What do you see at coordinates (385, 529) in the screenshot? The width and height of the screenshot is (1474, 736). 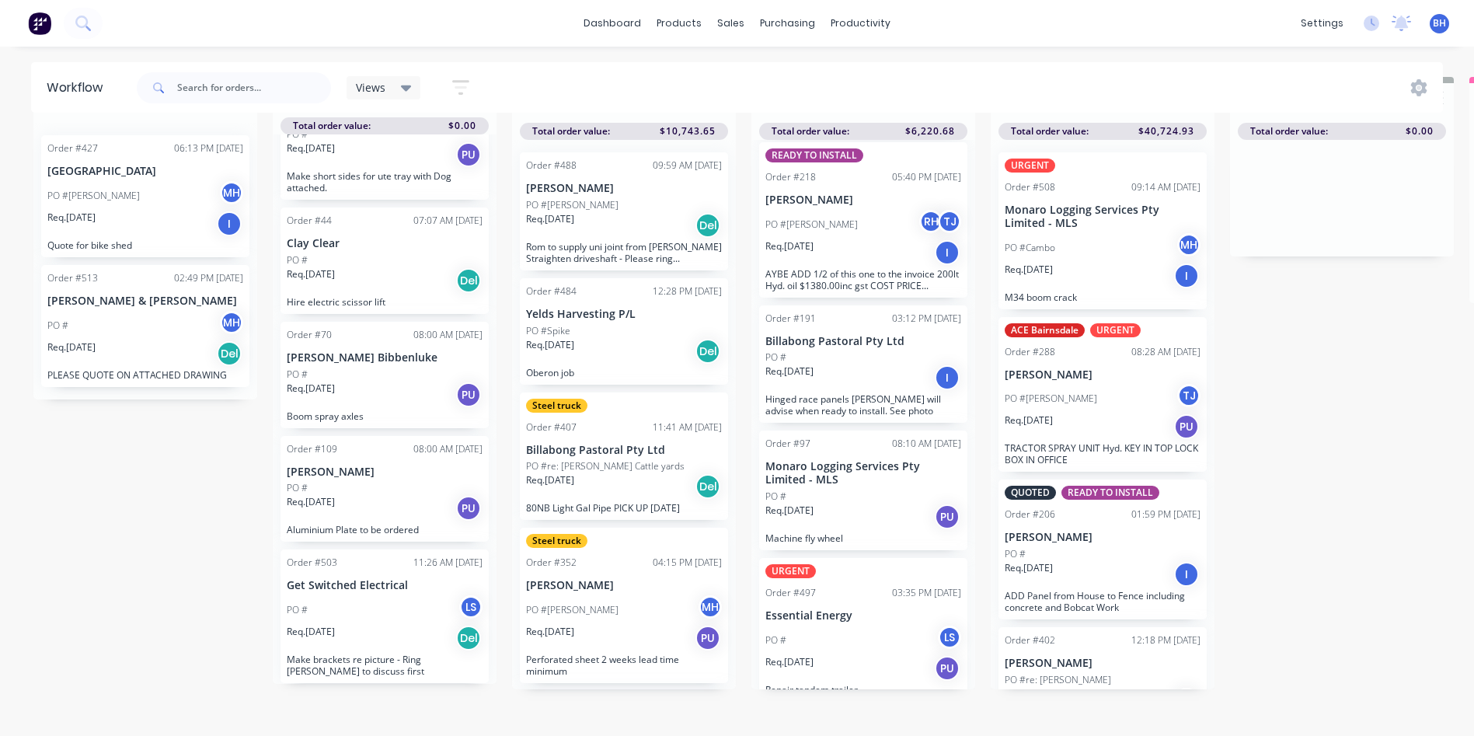 I see `p: Aluminium Plate to be ordered` at bounding box center [385, 529].